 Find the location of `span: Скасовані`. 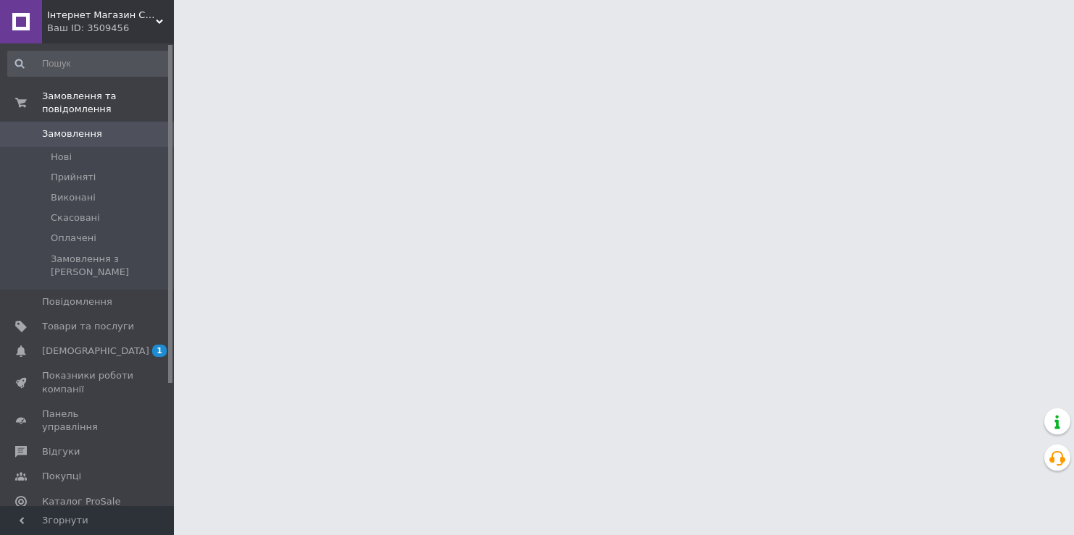

span: Скасовані is located at coordinates (75, 218).